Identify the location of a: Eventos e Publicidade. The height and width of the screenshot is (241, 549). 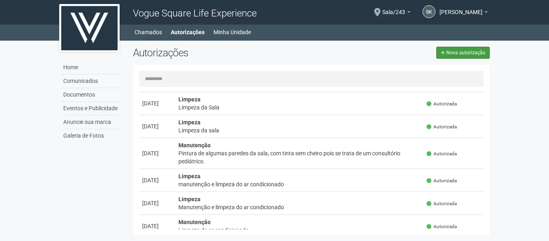
(91, 109).